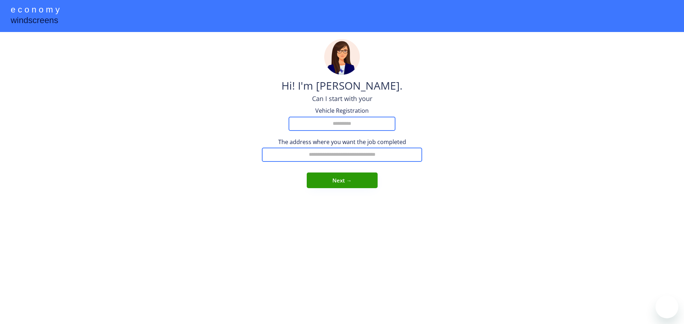 The image size is (684, 324). I want to click on div: Vehicle Registration, so click(342, 111).